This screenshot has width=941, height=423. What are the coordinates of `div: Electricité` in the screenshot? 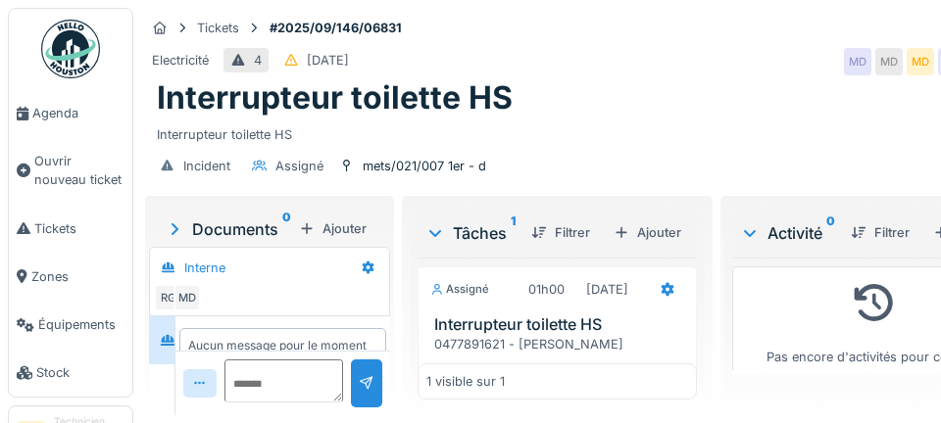 It's located at (180, 60).